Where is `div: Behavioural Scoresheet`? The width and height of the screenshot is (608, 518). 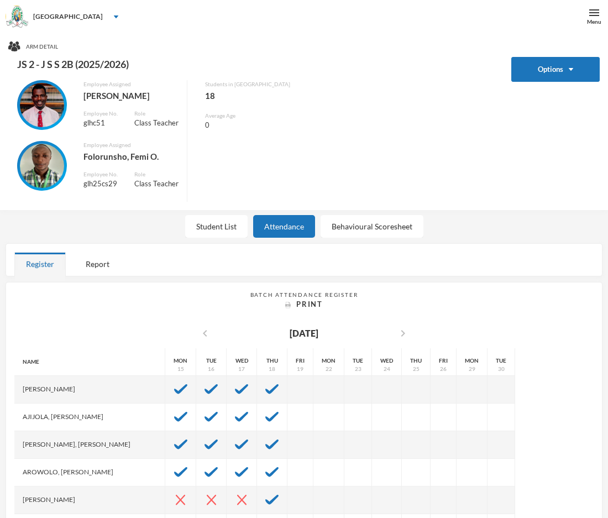 div: Behavioural Scoresheet is located at coordinates (372, 226).